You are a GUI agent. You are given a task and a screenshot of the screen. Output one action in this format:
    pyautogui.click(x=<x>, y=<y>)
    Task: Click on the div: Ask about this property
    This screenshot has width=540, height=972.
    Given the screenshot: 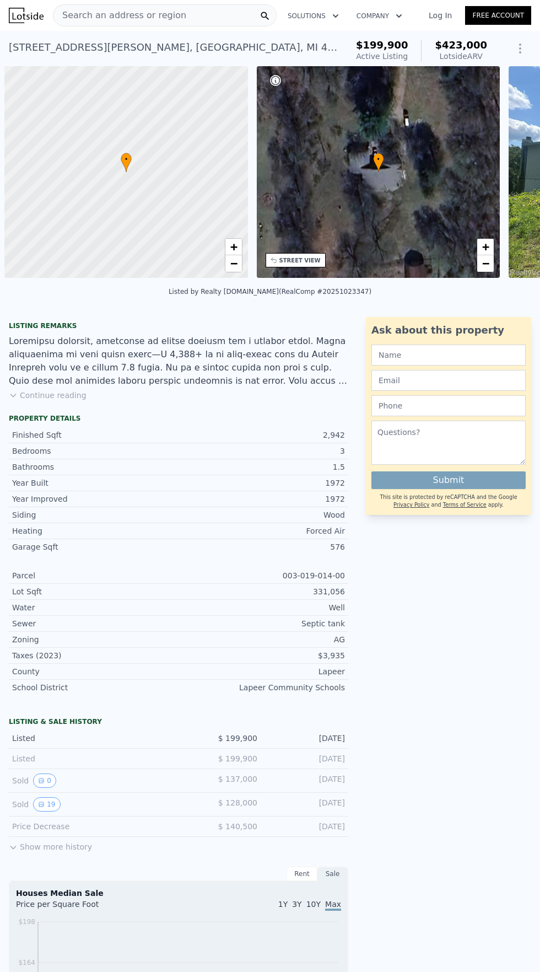 What is the action you would take?
    pyautogui.click(x=449, y=330)
    